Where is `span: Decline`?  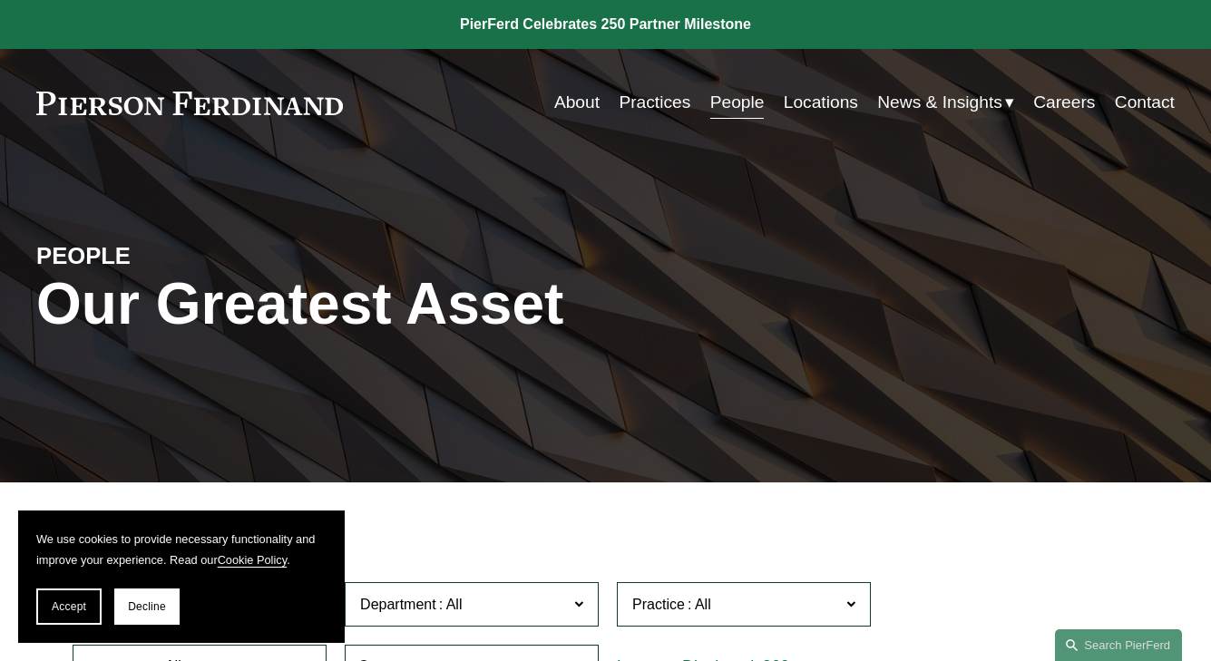
span: Decline is located at coordinates (147, 607).